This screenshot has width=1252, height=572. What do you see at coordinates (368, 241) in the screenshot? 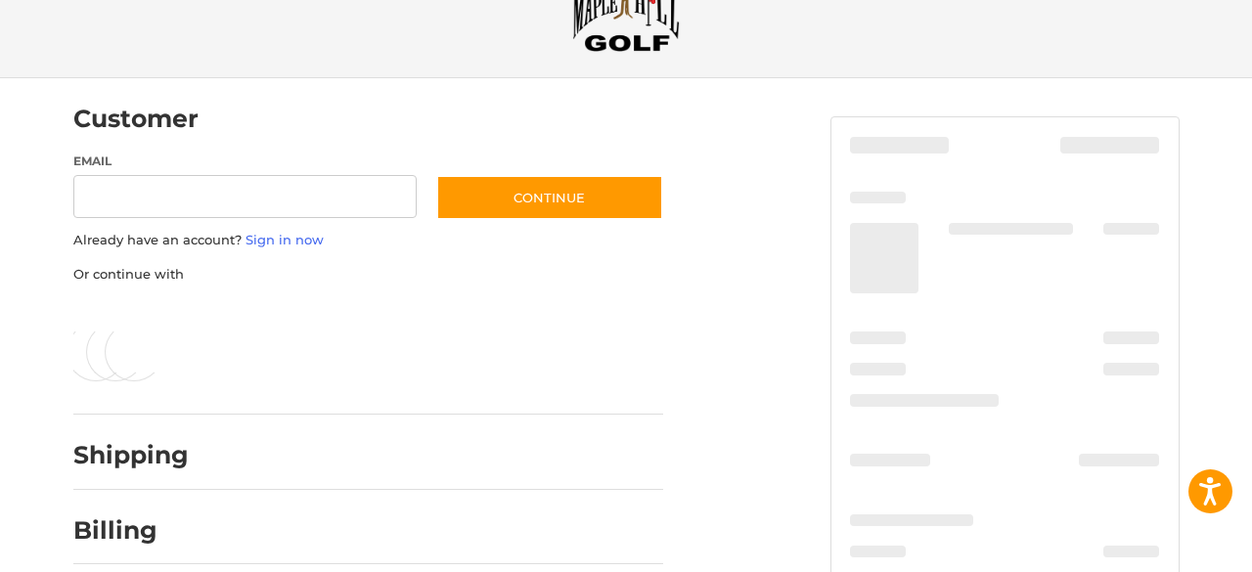
I see `p: Already have an account?` at bounding box center [368, 241].